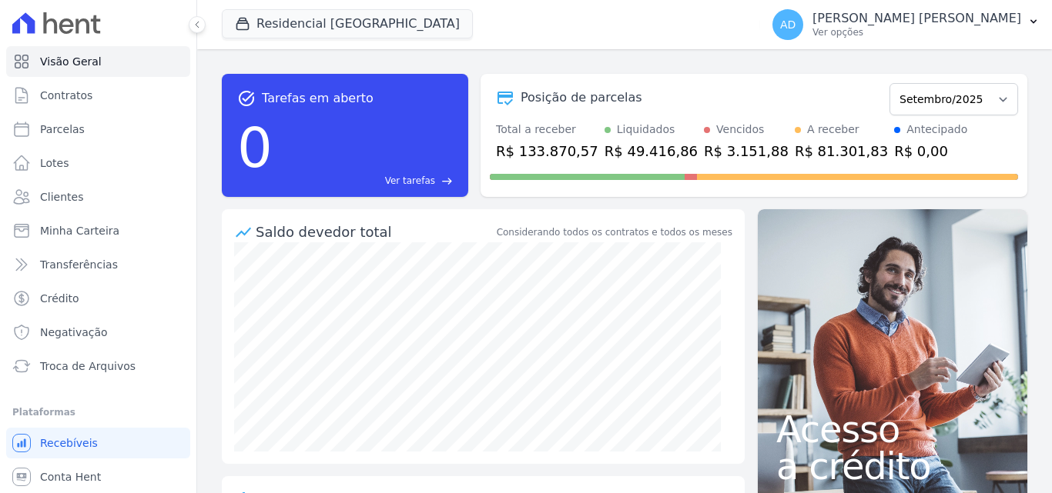  I want to click on span: Crédito, so click(59, 299).